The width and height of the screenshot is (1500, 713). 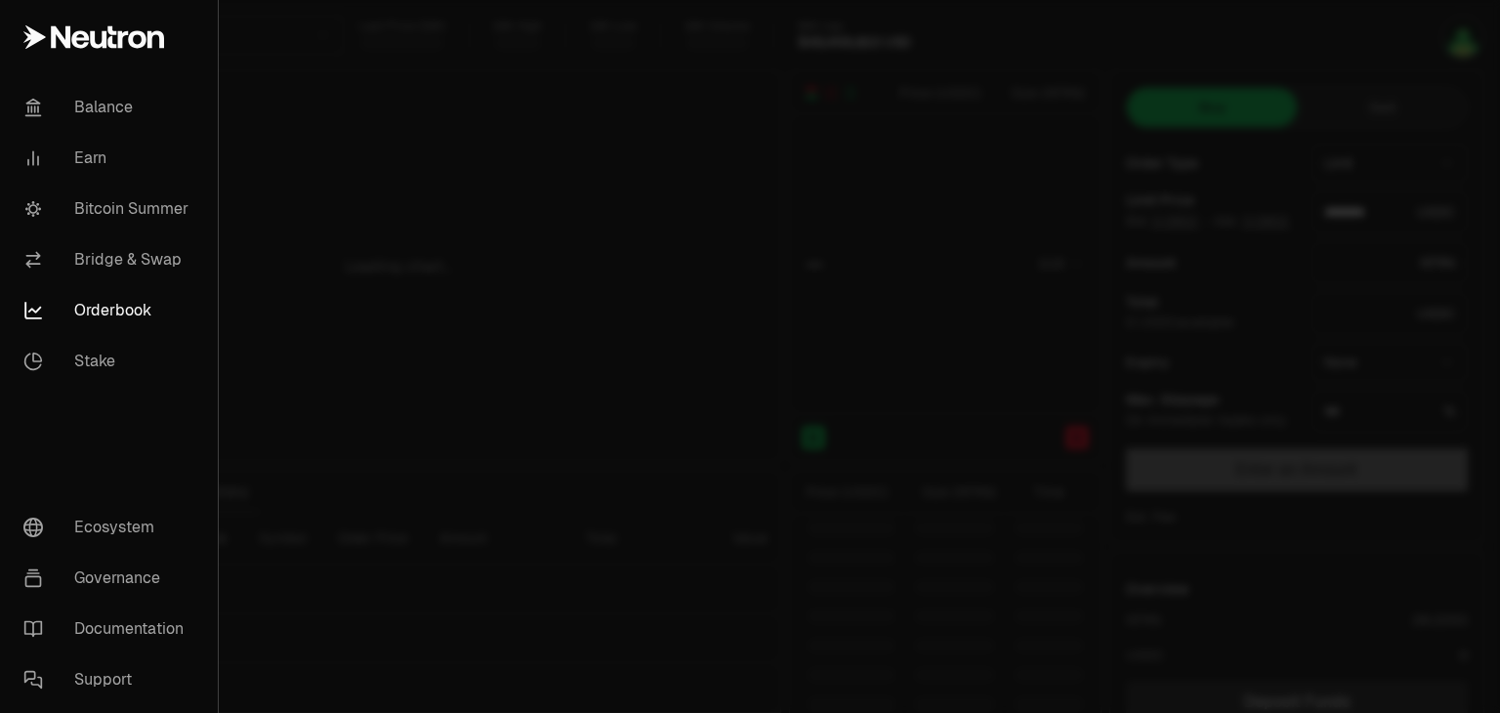 What do you see at coordinates (108, 158) in the screenshot?
I see `a: Earn` at bounding box center [108, 158].